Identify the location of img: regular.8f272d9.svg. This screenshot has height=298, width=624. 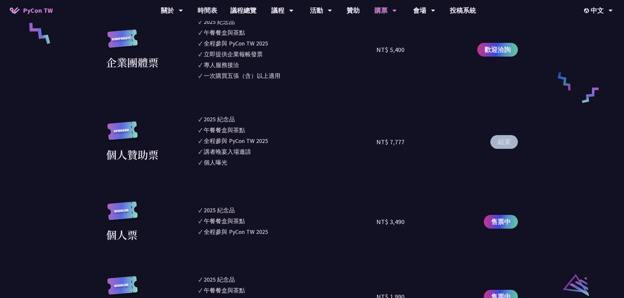
(123, 214).